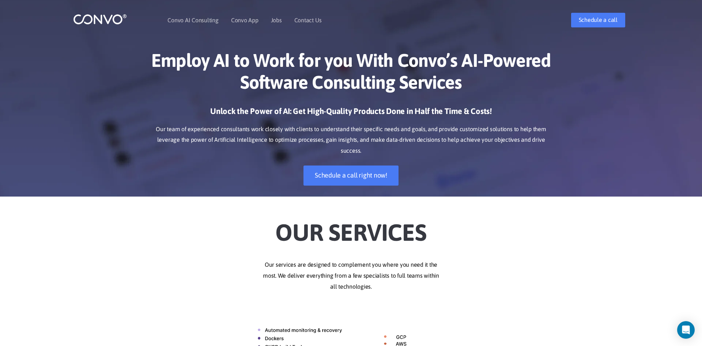 This screenshot has width=702, height=346. What do you see at coordinates (351, 176) in the screenshot?
I see `a: Schedule a call right now!` at bounding box center [351, 176].